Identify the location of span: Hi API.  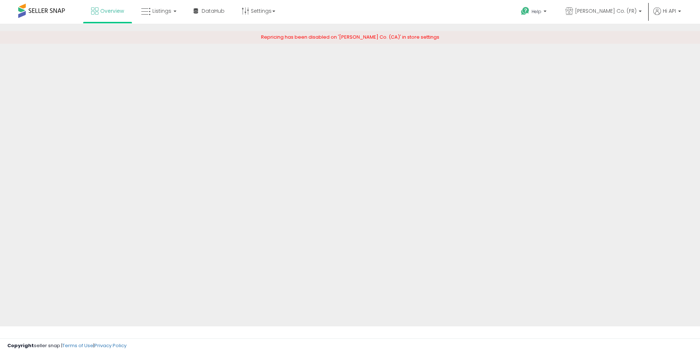
(669, 11).